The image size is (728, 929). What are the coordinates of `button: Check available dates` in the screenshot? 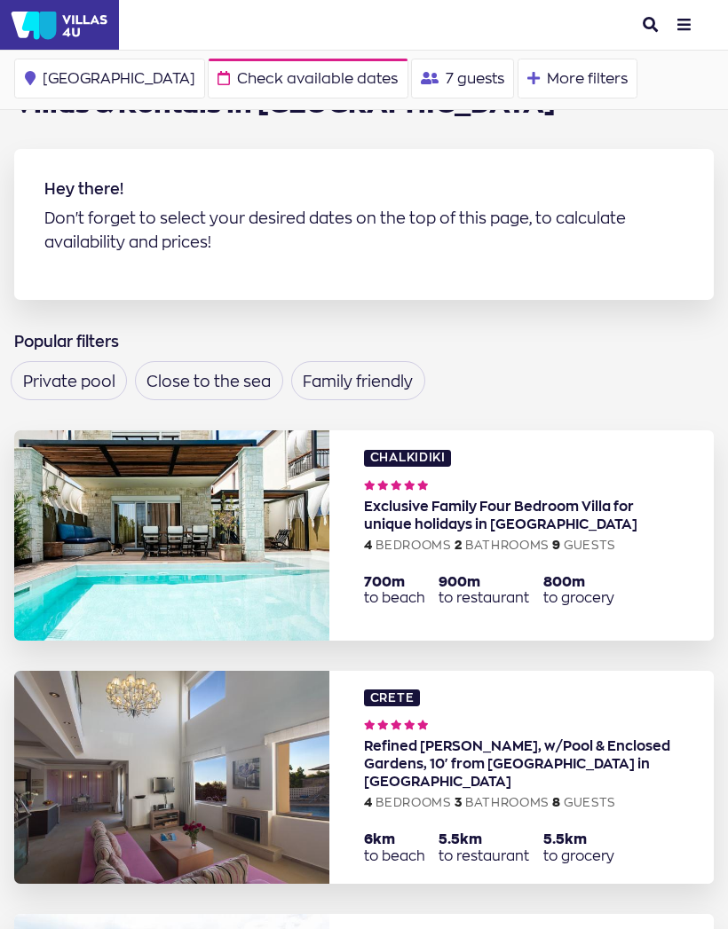 It's located at (307, 78).